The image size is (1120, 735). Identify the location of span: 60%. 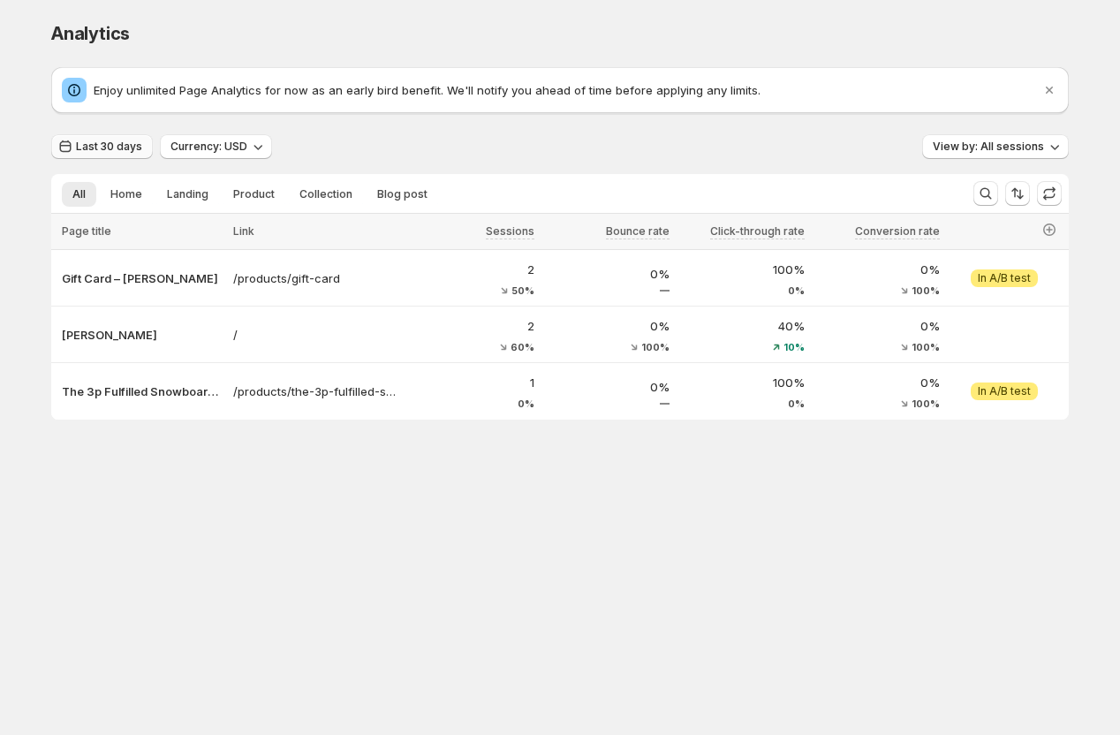
(522, 347).